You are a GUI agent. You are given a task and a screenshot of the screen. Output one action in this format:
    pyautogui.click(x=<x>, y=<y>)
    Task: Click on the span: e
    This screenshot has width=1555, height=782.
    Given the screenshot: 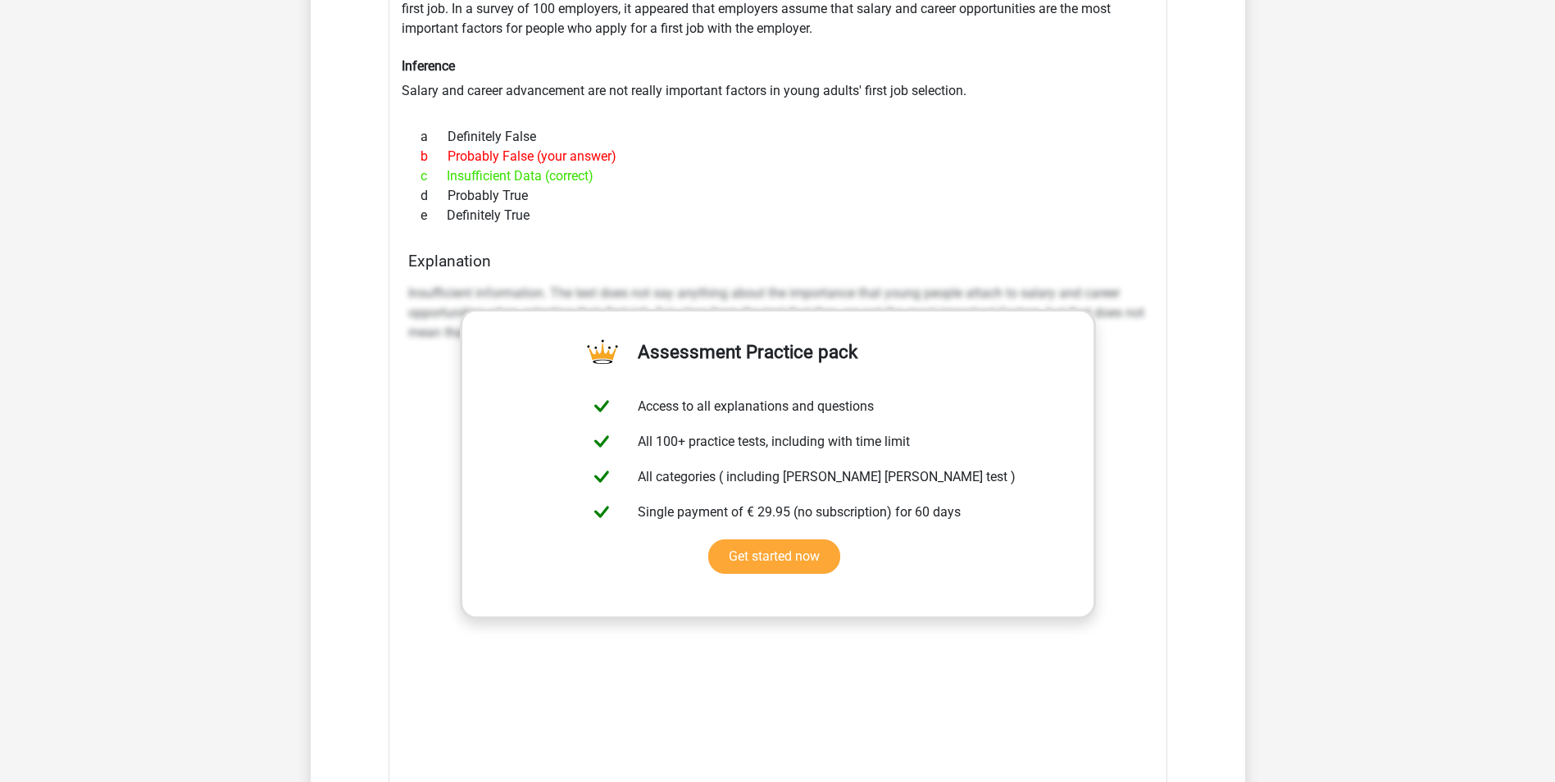 What is the action you would take?
    pyautogui.click(x=434, y=216)
    